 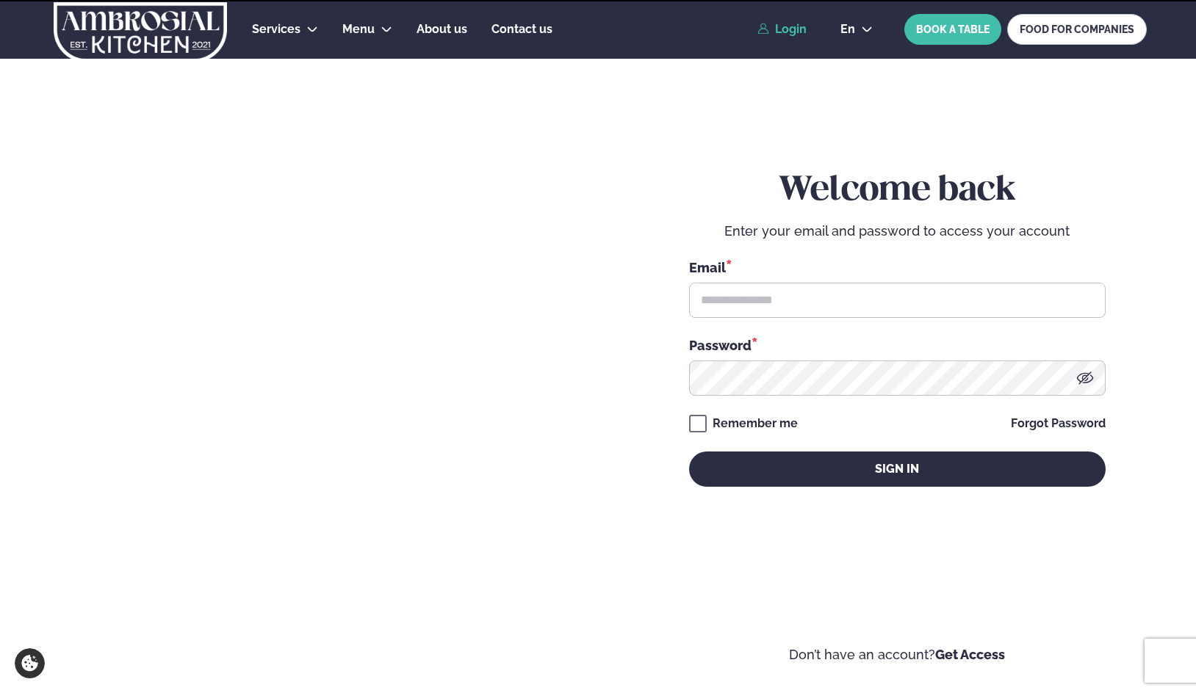 I want to click on a: Forgot Password, so click(x=1058, y=424).